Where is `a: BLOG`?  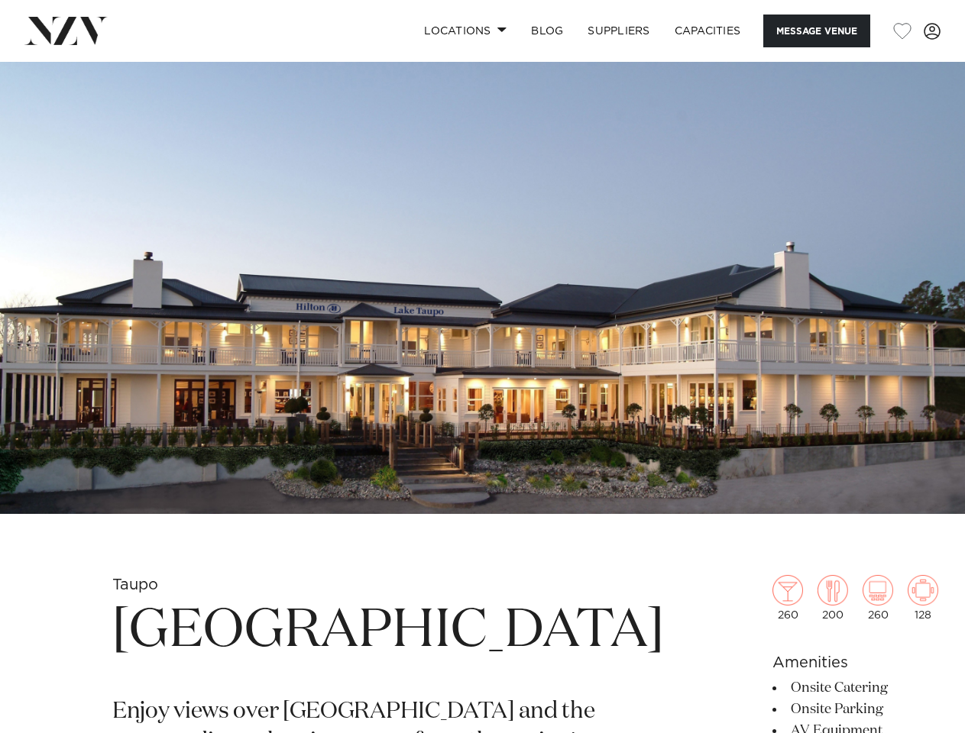
a: BLOG is located at coordinates (547, 31).